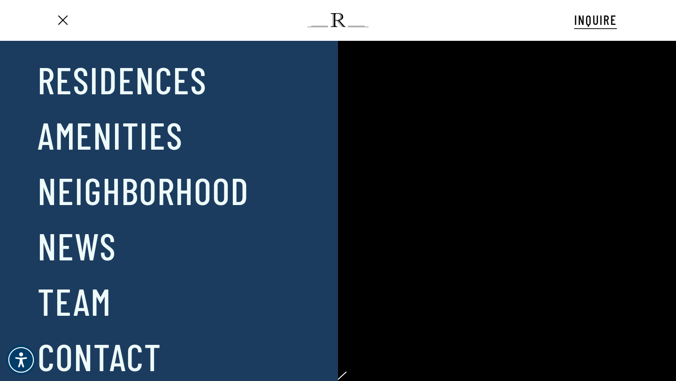 The width and height of the screenshot is (676, 381). What do you see at coordinates (595, 20) in the screenshot?
I see `a: INQUIRE` at bounding box center [595, 20].